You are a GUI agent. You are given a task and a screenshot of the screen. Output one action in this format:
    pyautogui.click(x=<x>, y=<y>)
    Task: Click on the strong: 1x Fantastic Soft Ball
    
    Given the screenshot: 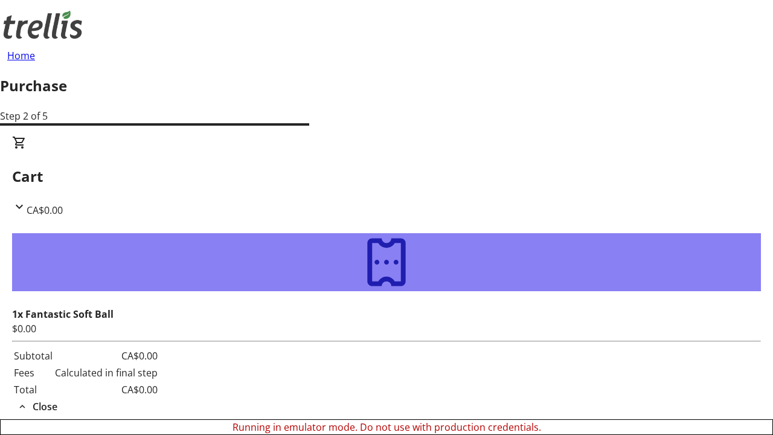 What is the action you would take?
    pyautogui.click(x=63, y=314)
    